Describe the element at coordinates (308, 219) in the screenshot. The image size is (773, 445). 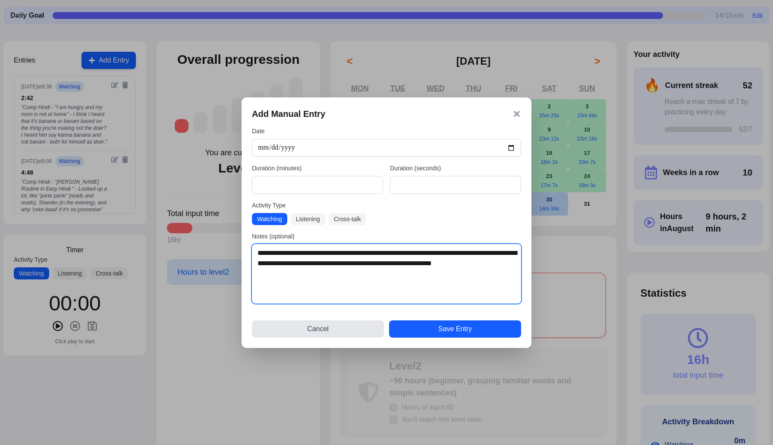
I see `button: Listening` at that location.